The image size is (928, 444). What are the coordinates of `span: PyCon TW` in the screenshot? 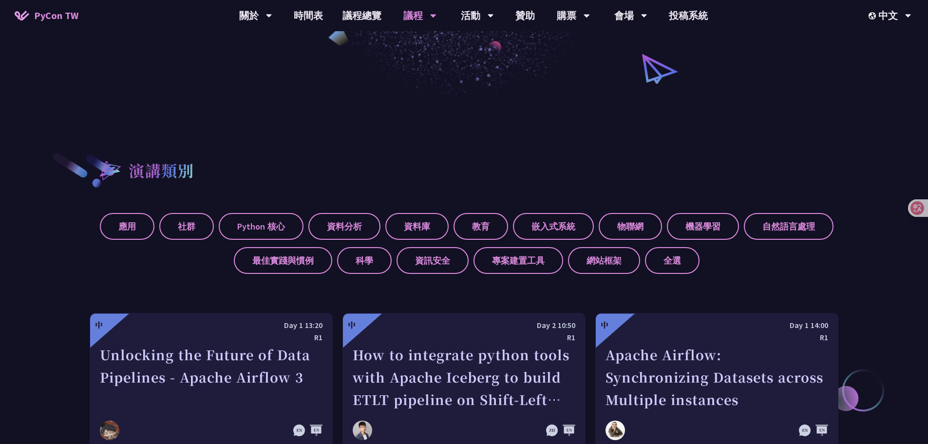 It's located at (56, 16).